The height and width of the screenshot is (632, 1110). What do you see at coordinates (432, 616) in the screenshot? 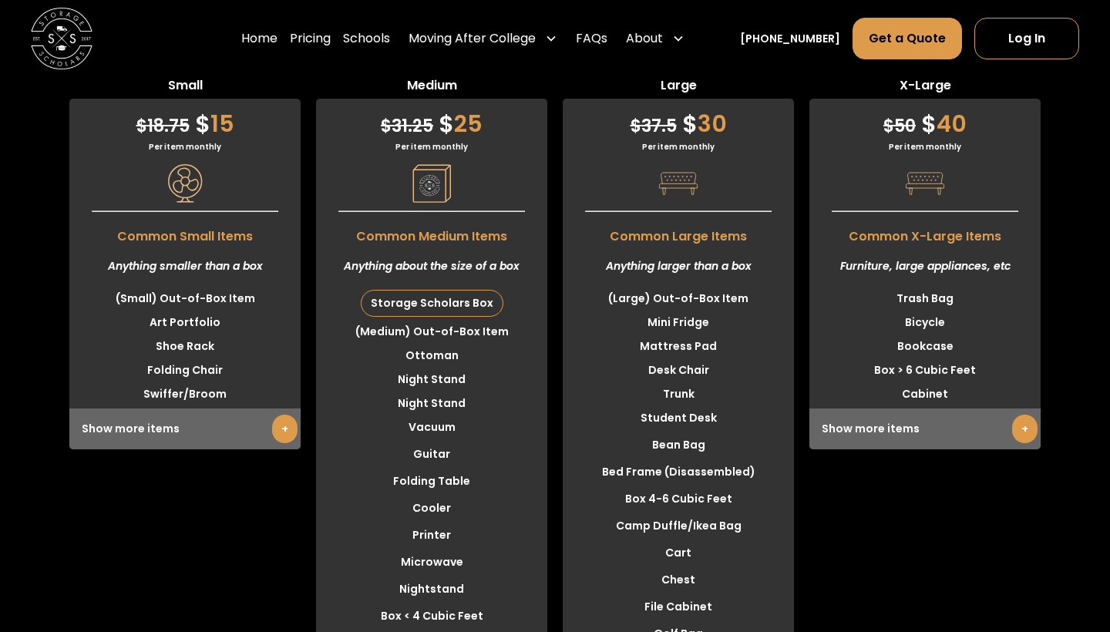
I see `li: Box < 4 Cubic Feet` at bounding box center [432, 616].